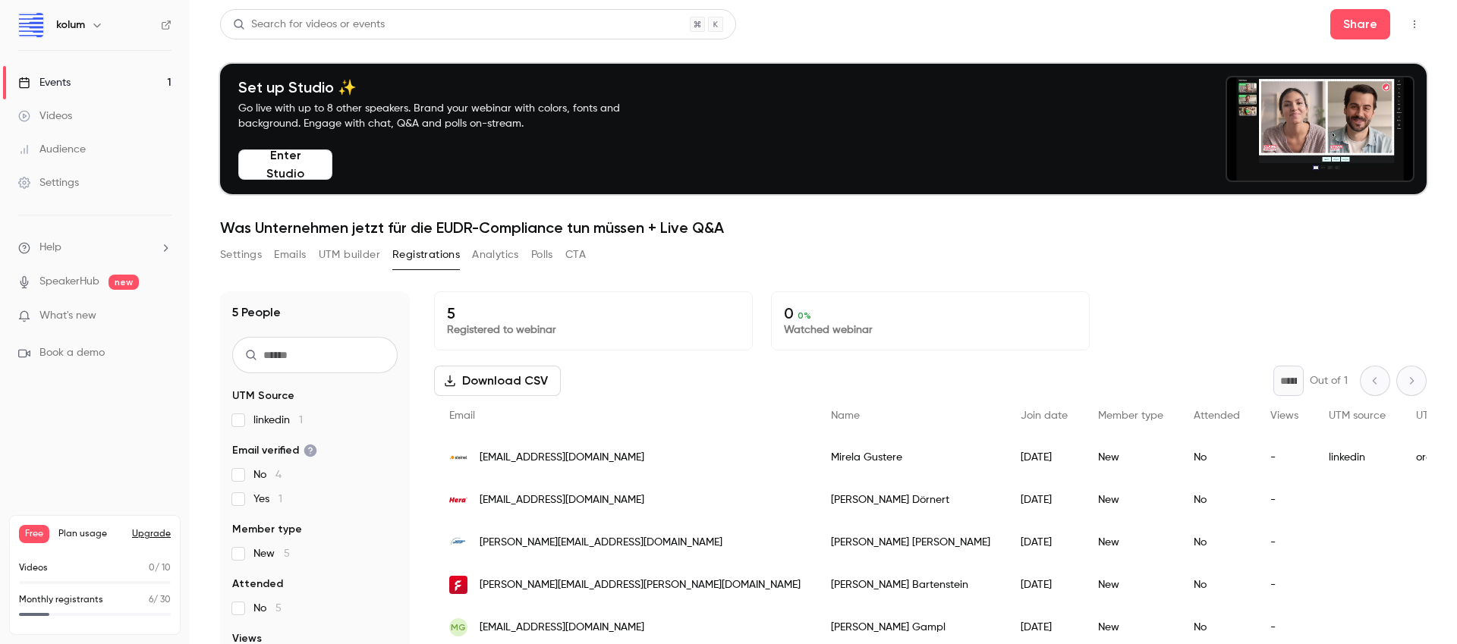 The image size is (1457, 644). Describe the element at coordinates (31, 25) in the screenshot. I see `img: kolum` at that location.